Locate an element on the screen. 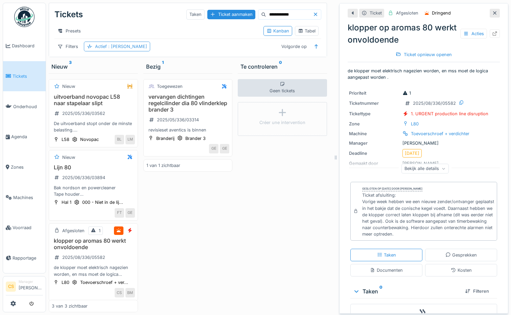  div: Ticket is located at coordinates (376, 13).